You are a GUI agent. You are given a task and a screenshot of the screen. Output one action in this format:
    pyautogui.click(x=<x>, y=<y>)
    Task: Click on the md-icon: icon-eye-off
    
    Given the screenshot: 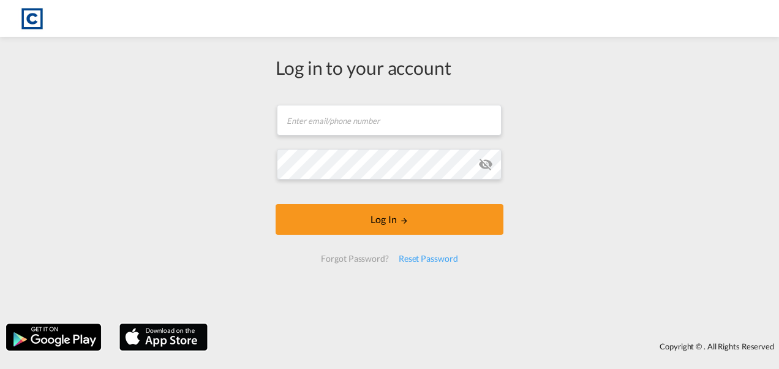 What is the action you would take?
    pyautogui.click(x=485, y=164)
    